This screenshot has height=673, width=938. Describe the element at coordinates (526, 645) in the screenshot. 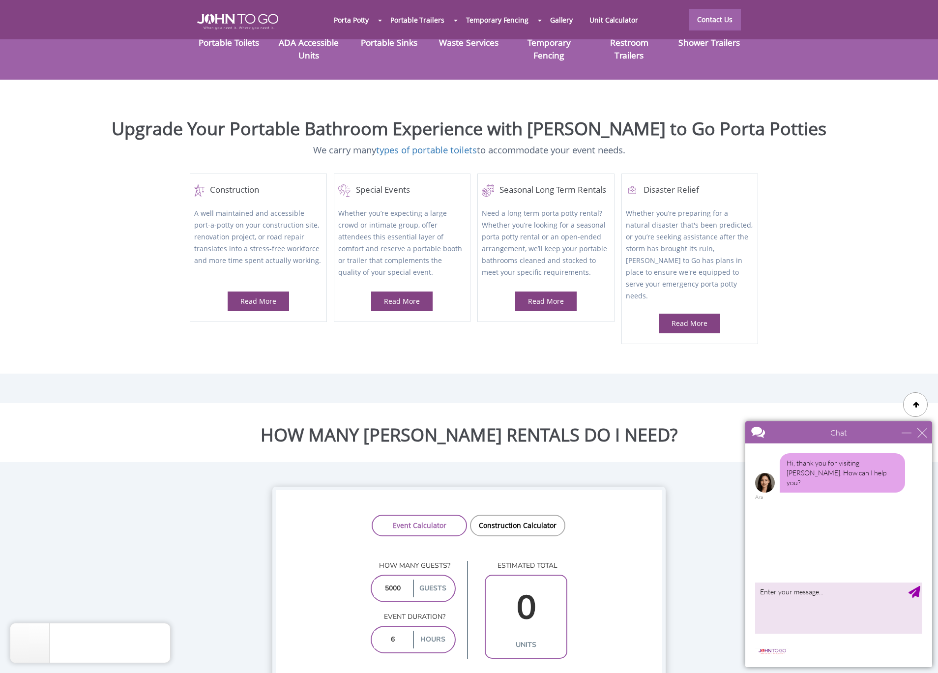

I see `label: units` at that location.